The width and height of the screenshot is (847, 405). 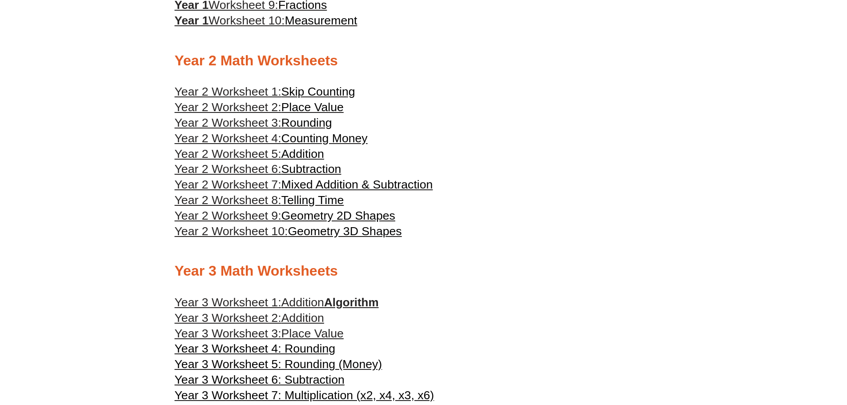 I want to click on a: Year 2 Worksheet 1:Skip Counting, so click(x=265, y=92).